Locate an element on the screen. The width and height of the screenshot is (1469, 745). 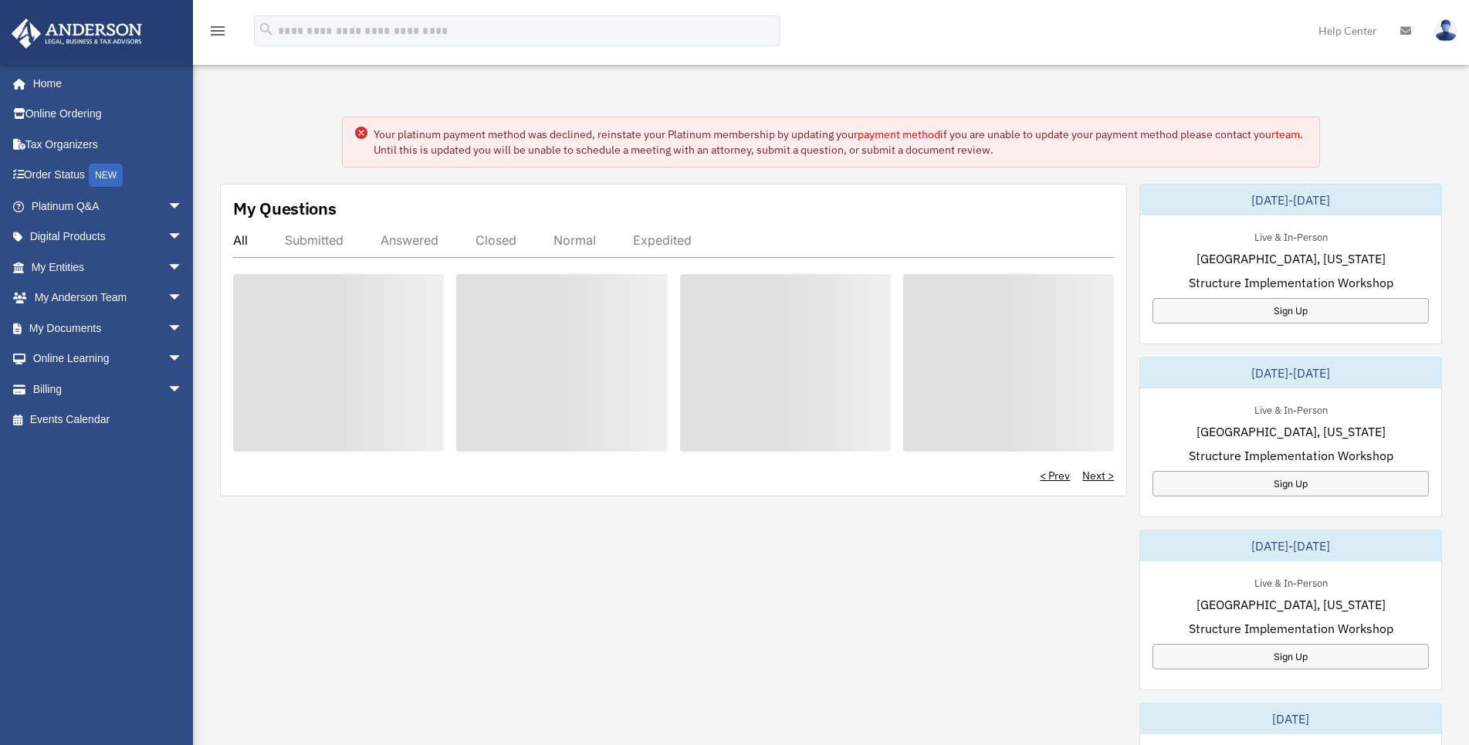
div: Submitted is located at coordinates (314, 240).